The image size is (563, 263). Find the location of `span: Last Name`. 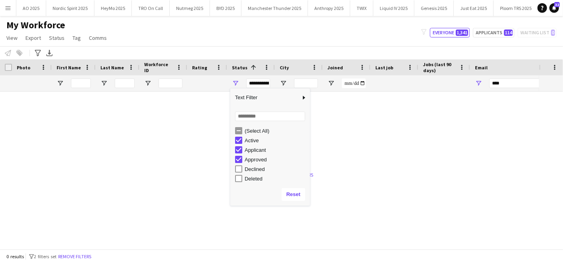

span: Last Name is located at coordinates (112, 67).